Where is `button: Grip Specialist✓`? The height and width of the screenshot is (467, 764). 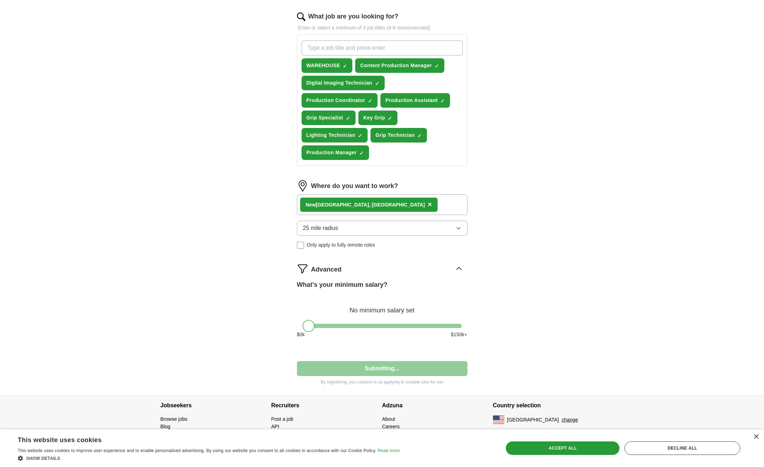 button: Grip Specialist✓ is located at coordinates (329, 118).